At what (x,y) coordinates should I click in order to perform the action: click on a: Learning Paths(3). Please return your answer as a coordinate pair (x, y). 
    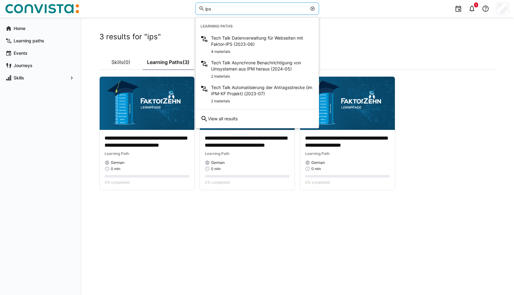
    Looking at the image, I should click on (168, 62).